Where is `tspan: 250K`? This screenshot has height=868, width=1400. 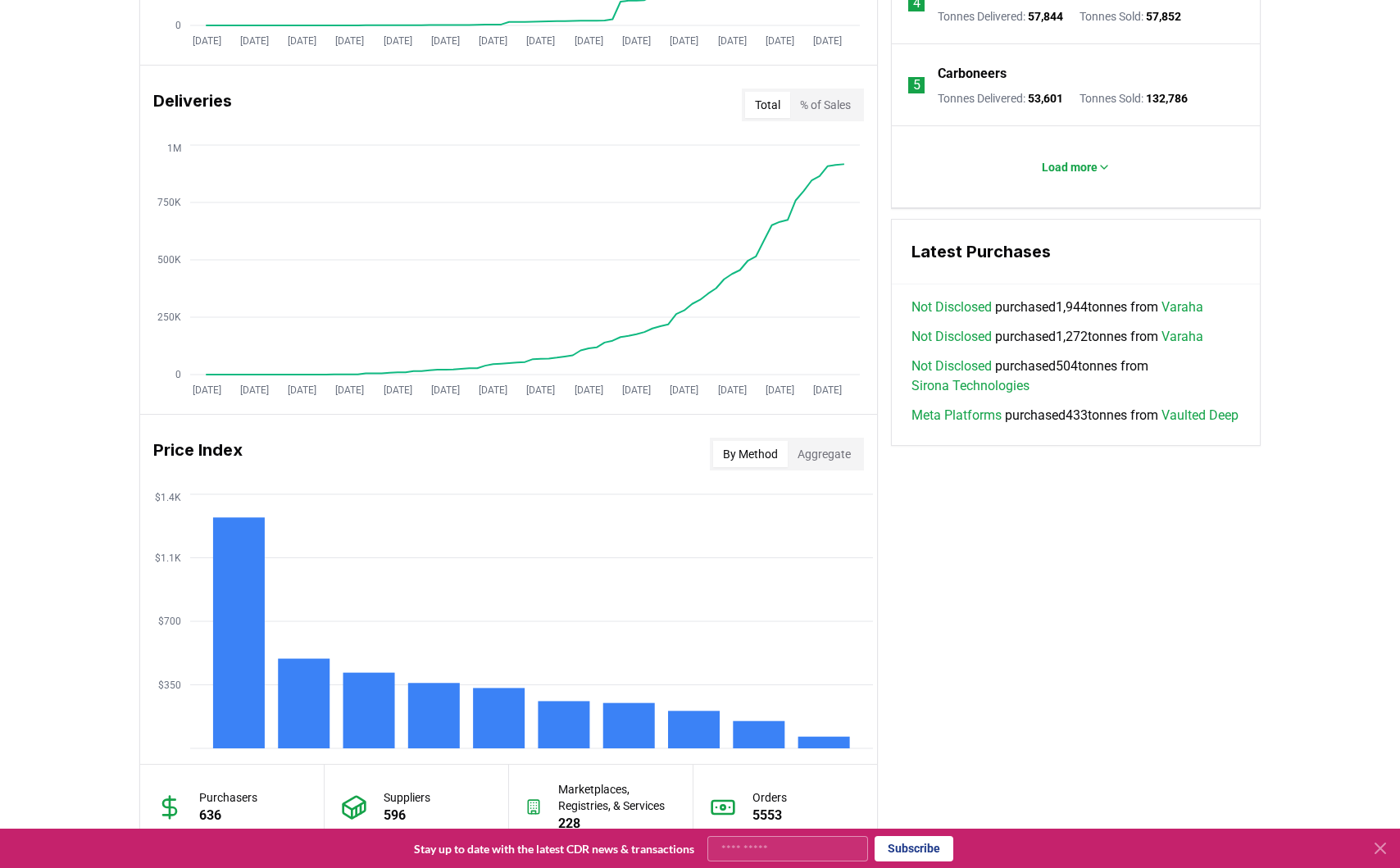
tspan: 250K is located at coordinates (169, 317).